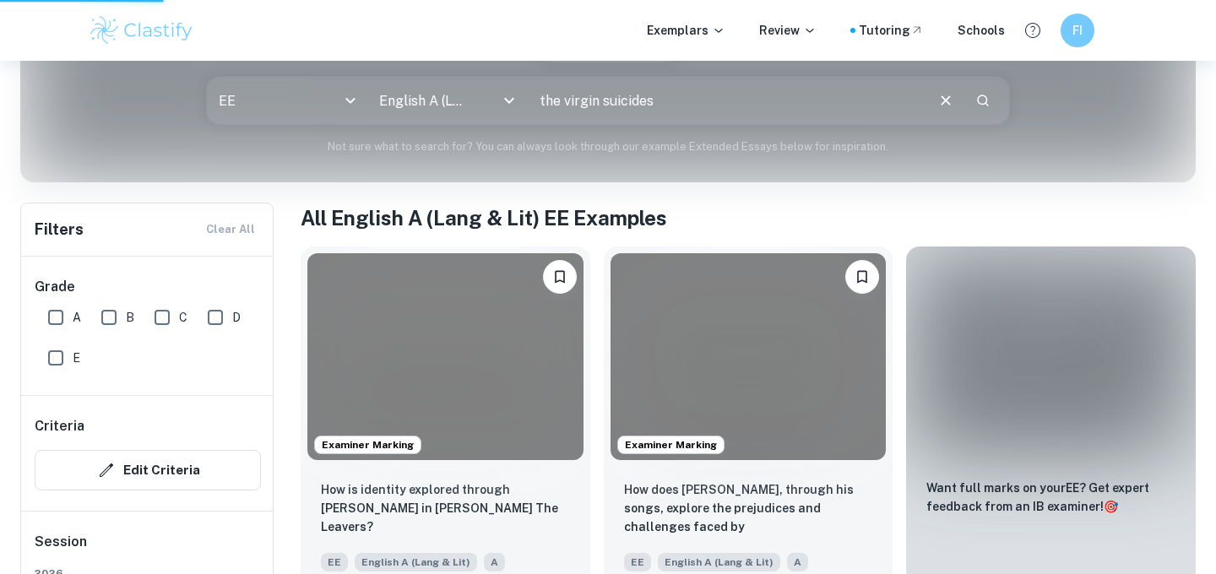 This screenshot has height=574, width=1216. What do you see at coordinates (983, 101) in the screenshot?
I see `button: Search` at bounding box center [983, 101].